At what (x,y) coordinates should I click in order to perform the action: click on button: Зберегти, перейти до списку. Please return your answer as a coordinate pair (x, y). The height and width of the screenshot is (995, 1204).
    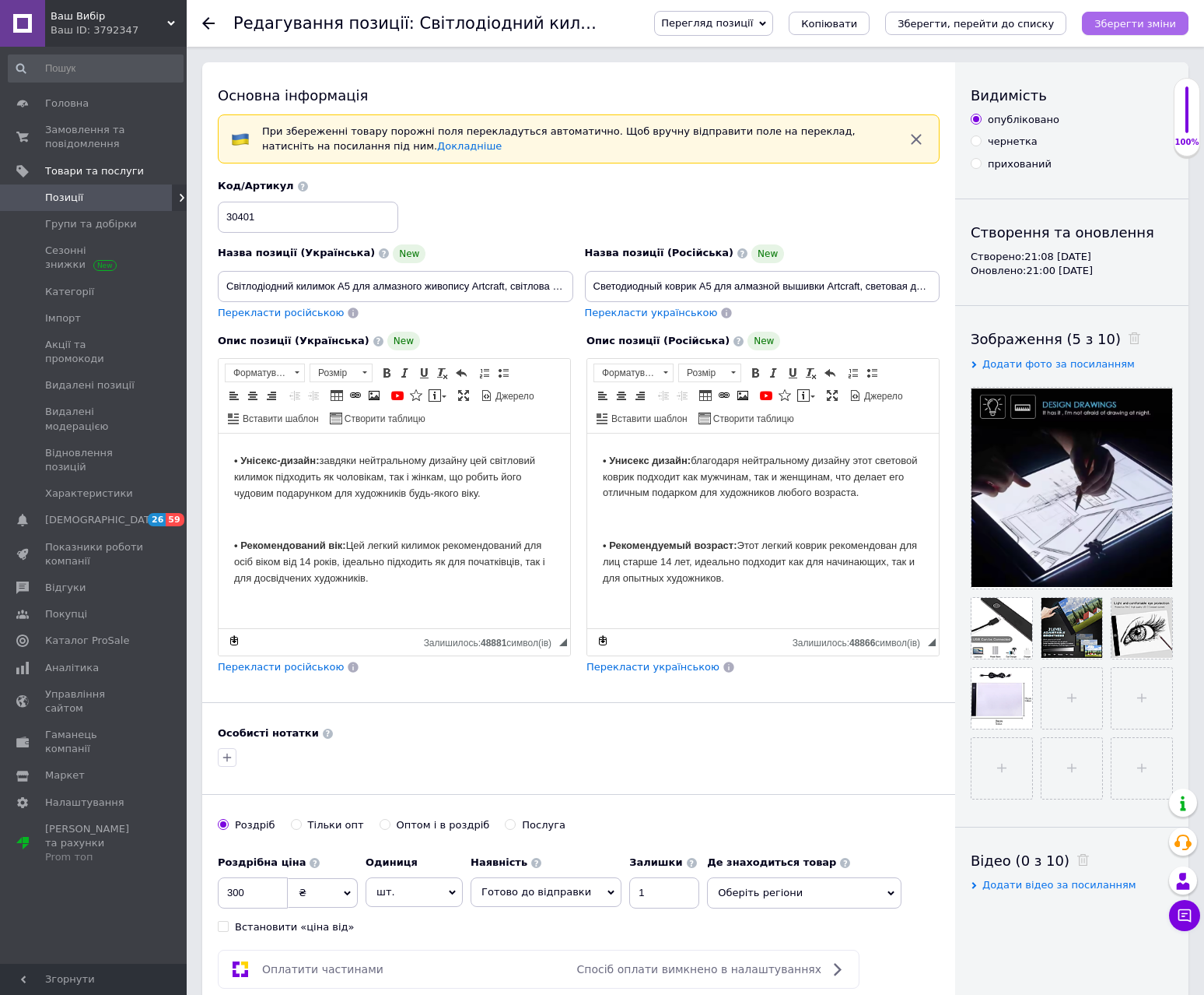
    Looking at the image, I should click on (976, 24).